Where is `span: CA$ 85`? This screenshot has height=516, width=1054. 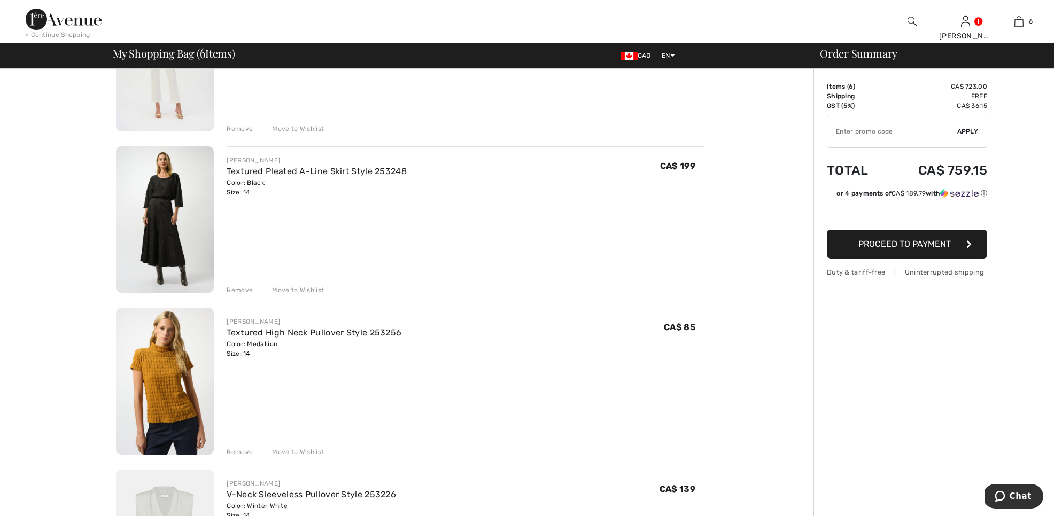 span: CA$ 85 is located at coordinates (679, 327).